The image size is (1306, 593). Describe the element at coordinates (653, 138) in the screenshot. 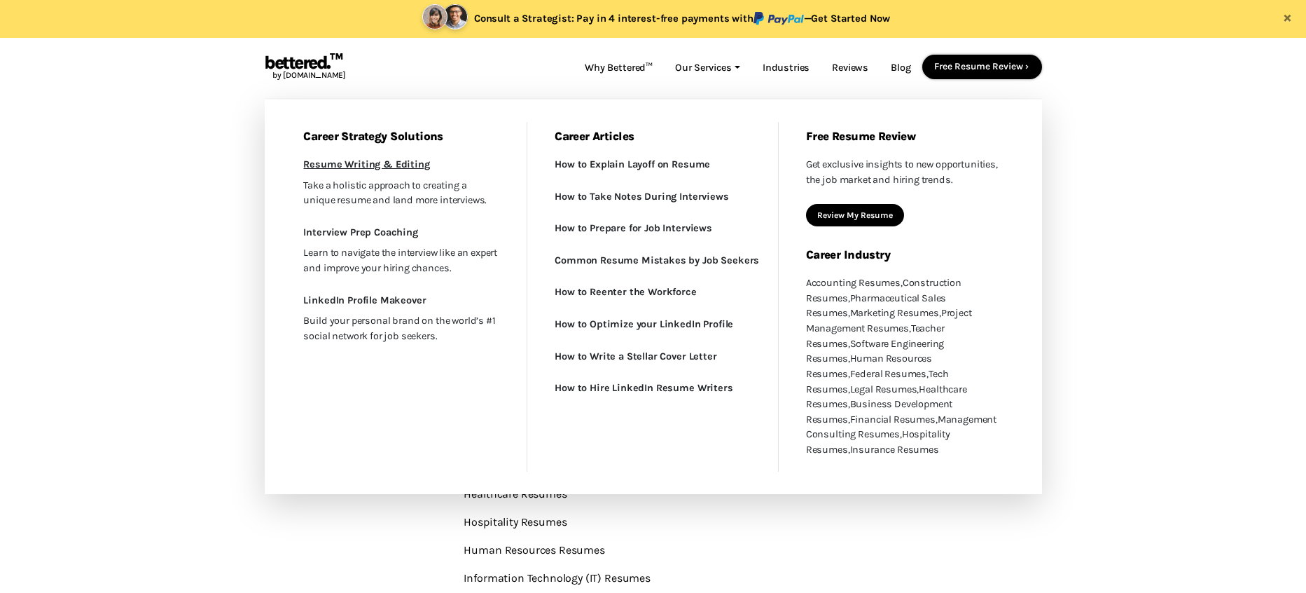

I see `strong: Career Articles` at that location.